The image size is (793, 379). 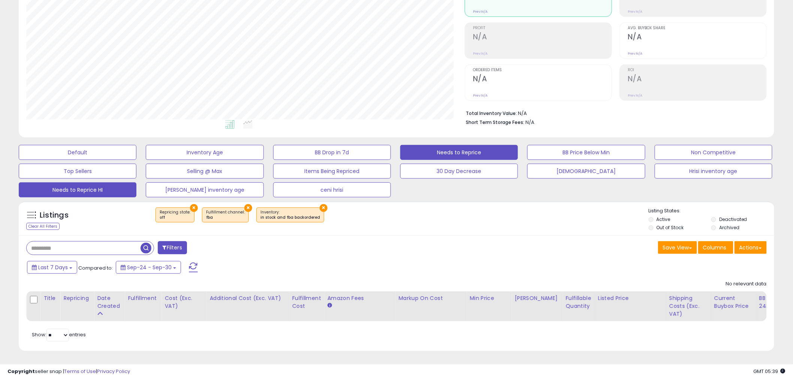 I want to click on p: Listing States:, so click(x=712, y=211).